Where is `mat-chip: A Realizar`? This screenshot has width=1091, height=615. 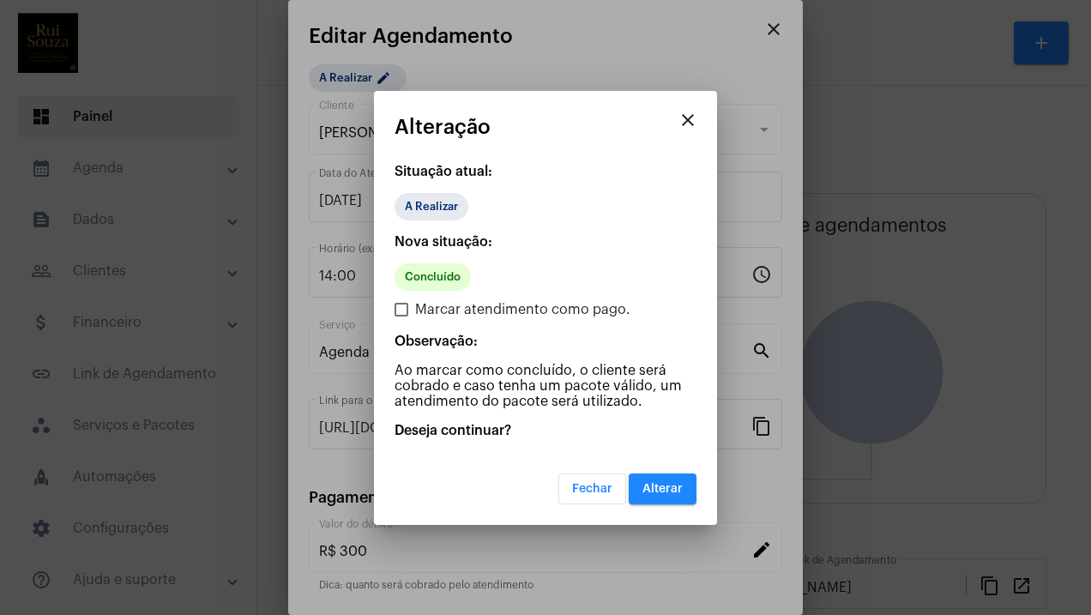 mat-chip: A Realizar is located at coordinates (431, 207).